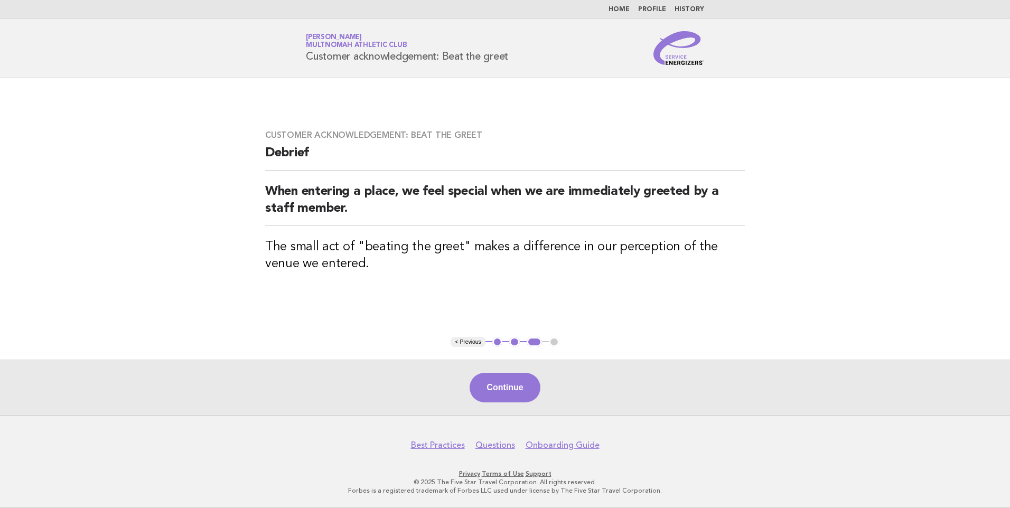 Image resolution: width=1010 pixels, height=508 pixels. What do you see at coordinates (356, 45) in the screenshot?
I see `span: Multnomah Athletic Club` at bounding box center [356, 45].